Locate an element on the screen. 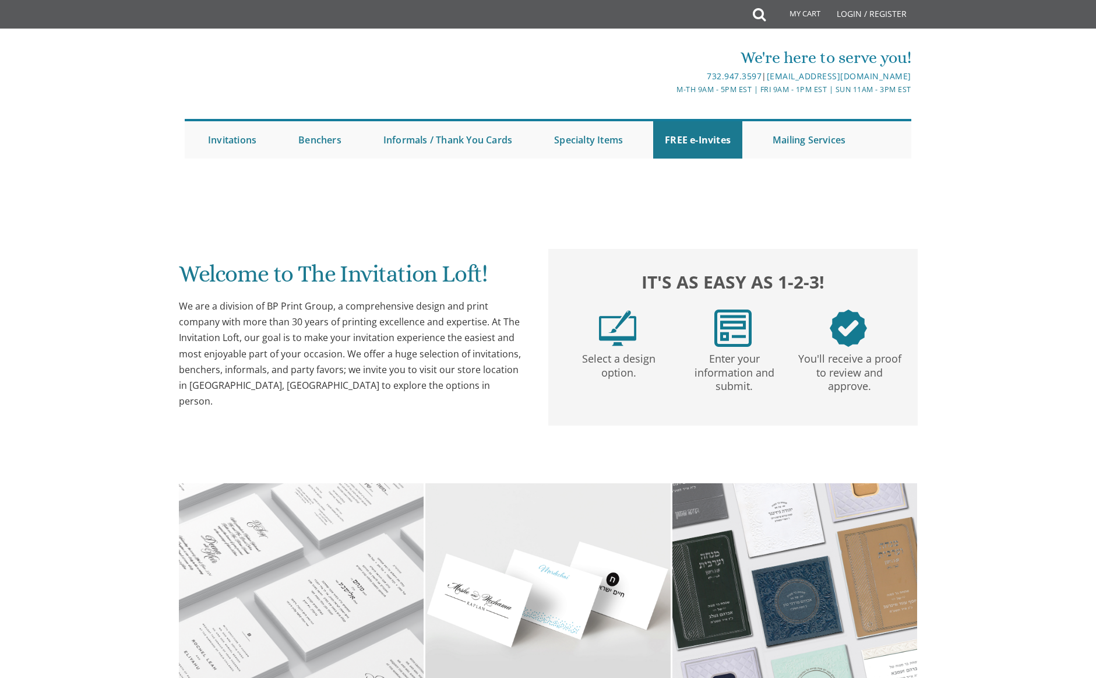 Image resolution: width=1096 pixels, height=678 pixels. p: You'll receive a proof to review and approve. is located at coordinates (850, 370).